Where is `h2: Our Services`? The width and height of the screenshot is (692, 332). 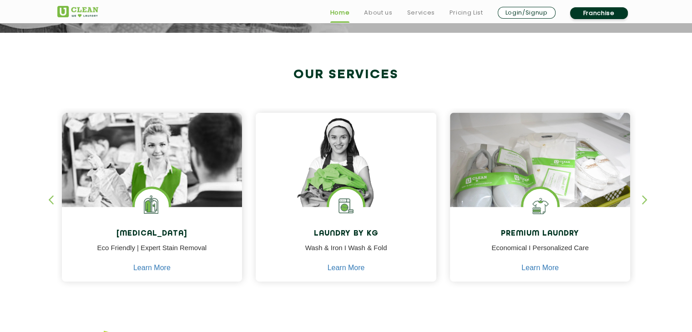
h2: Our Services is located at coordinates (346, 75).